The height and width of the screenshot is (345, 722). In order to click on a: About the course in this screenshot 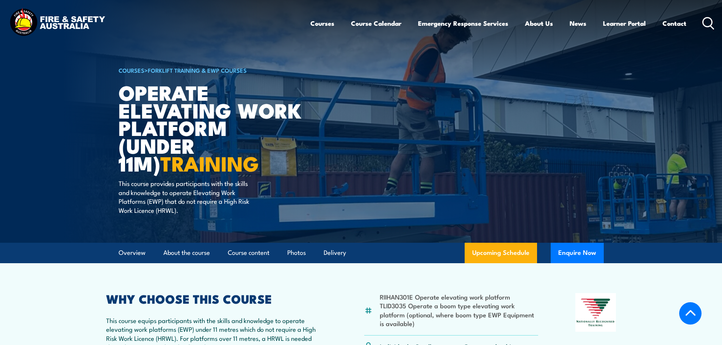, I will do `click(186, 253)`.